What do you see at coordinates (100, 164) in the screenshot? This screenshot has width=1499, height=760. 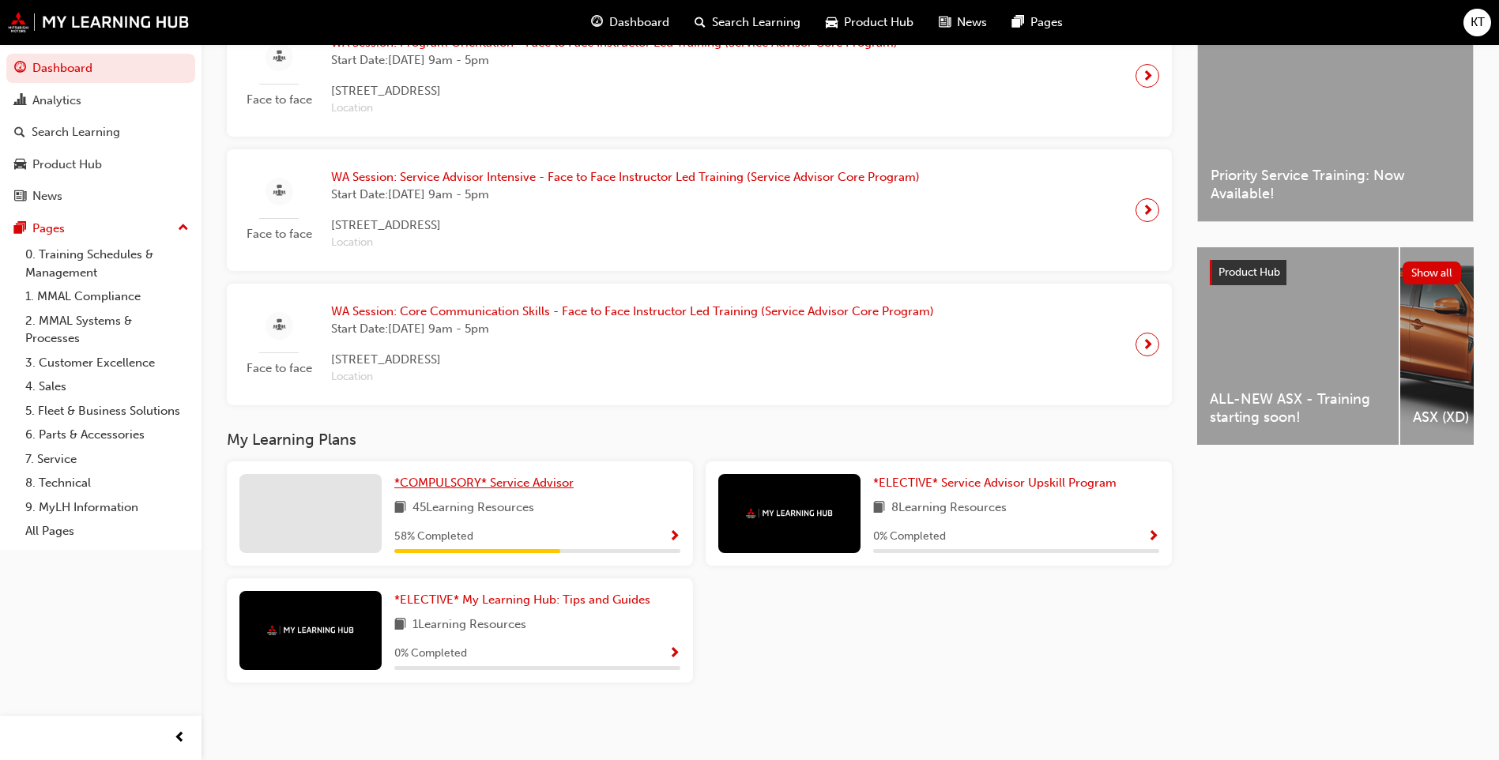 I see `a: Product Hub` at bounding box center [100, 164].